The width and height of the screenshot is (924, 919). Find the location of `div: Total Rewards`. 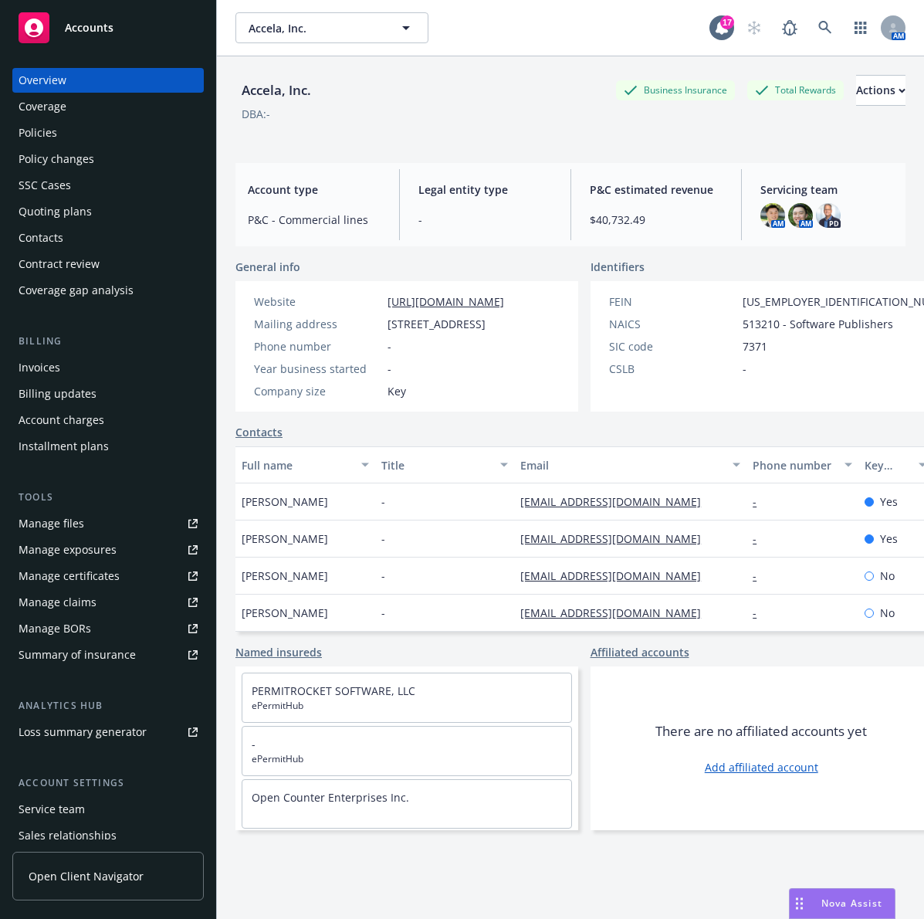

div: Total Rewards is located at coordinates (795, 90).